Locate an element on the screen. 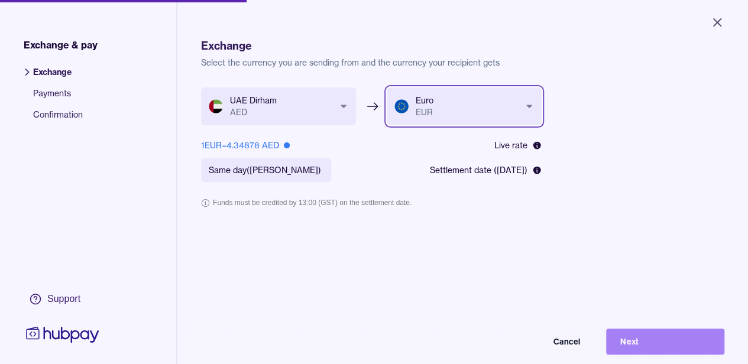  button: Cancel is located at coordinates (535, 342).